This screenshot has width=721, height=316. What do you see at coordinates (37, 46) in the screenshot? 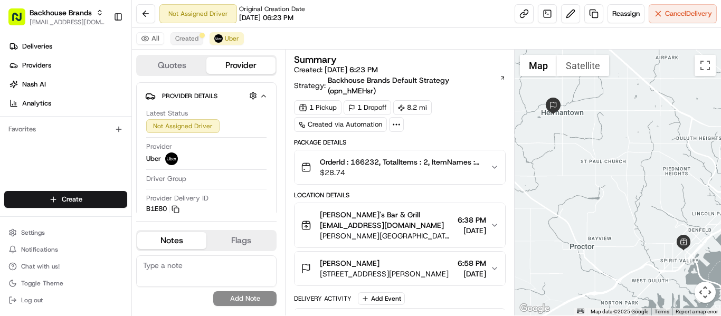
I see `span: Deliveries` at bounding box center [37, 46].